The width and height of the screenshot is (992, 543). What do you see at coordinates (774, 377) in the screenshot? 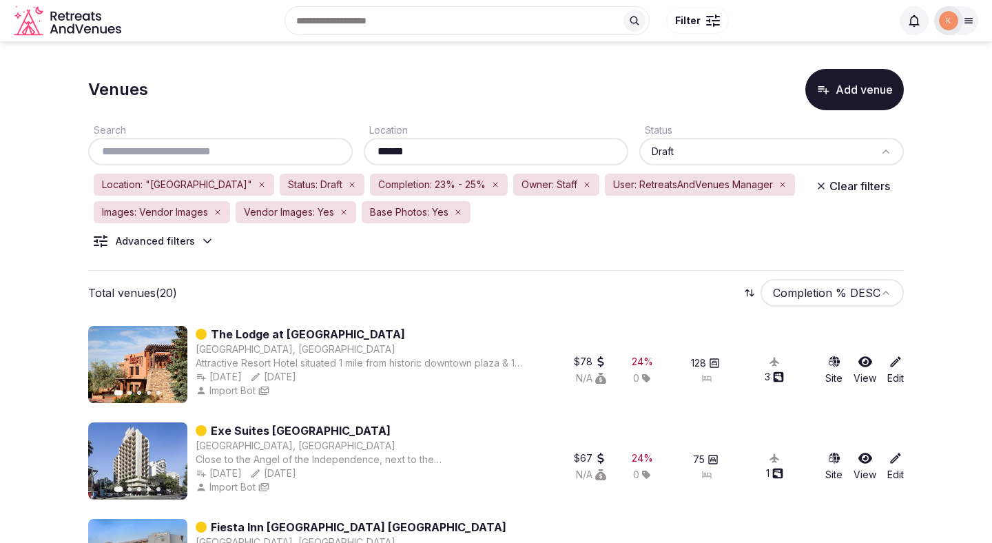
I see `button: 3` at bounding box center [774, 377].